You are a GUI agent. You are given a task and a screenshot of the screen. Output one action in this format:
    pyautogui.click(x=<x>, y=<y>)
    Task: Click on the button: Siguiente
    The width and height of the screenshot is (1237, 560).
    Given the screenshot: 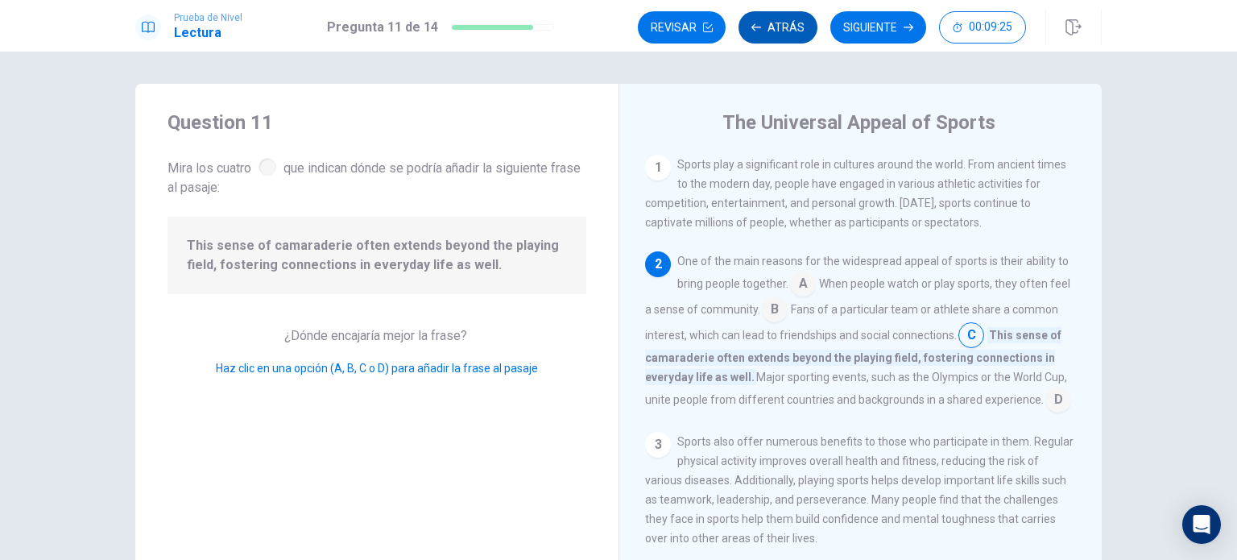 What is the action you would take?
    pyautogui.click(x=878, y=27)
    